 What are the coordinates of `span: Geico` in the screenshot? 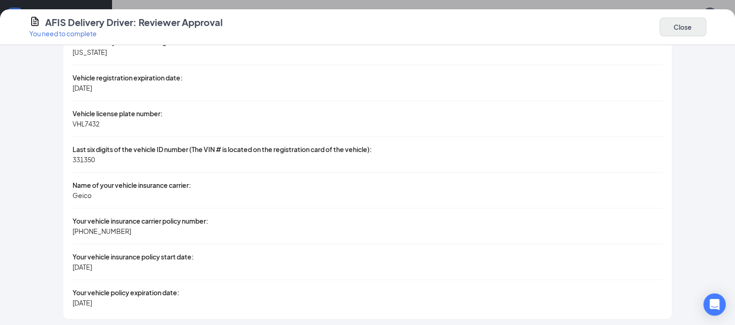 It's located at (82, 195).